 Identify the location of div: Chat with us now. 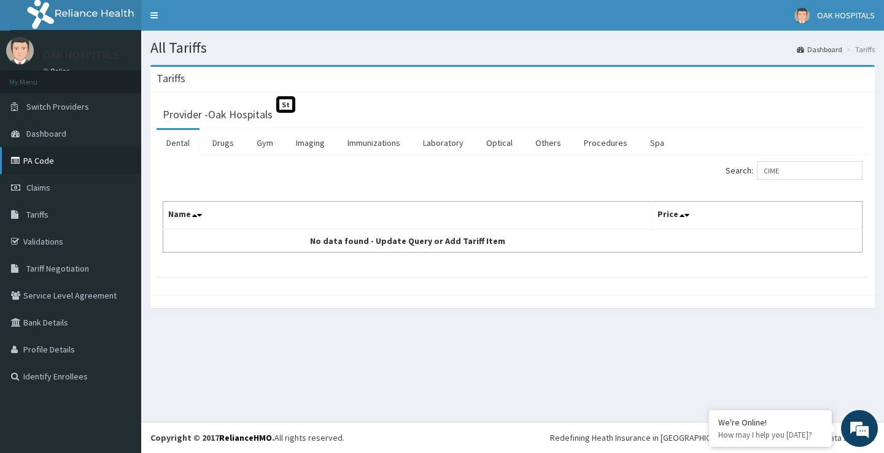
(135, 77).